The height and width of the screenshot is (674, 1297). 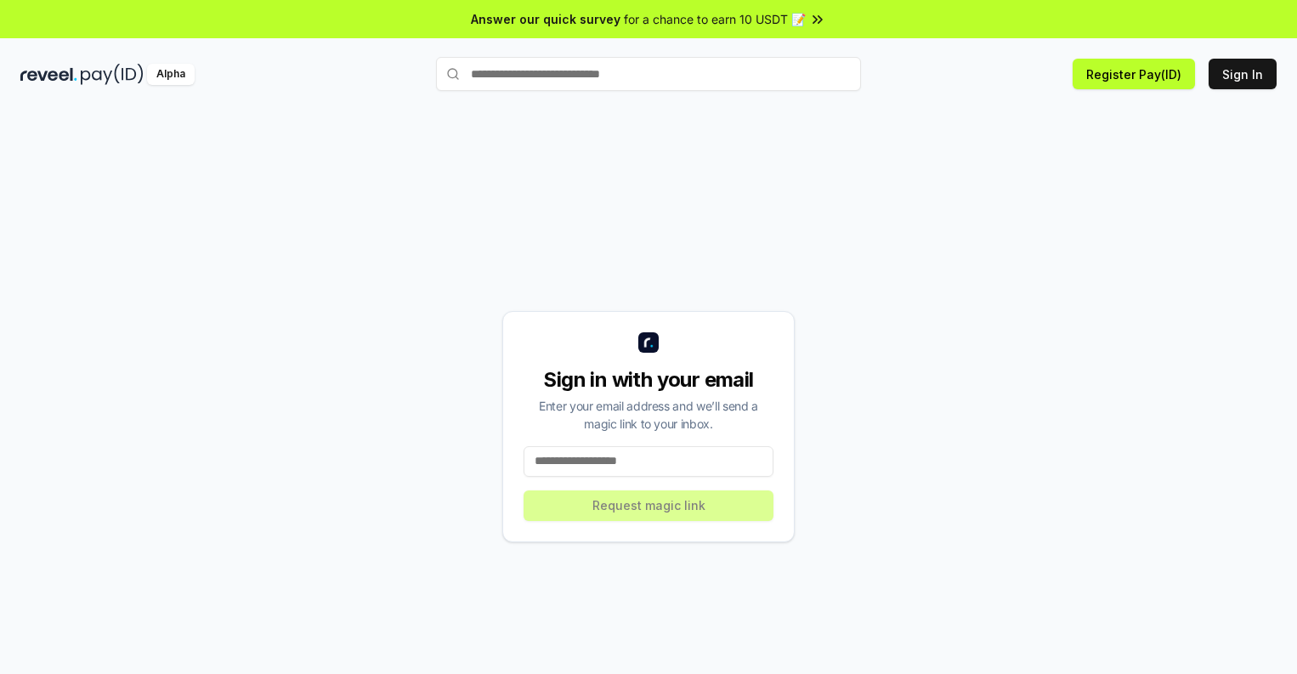 What do you see at coordinates (648, 415) in the screenshot?
I see `div: Enter your email address and we’ll send a magic link to your inbox.` at bounding box center [648, 415].